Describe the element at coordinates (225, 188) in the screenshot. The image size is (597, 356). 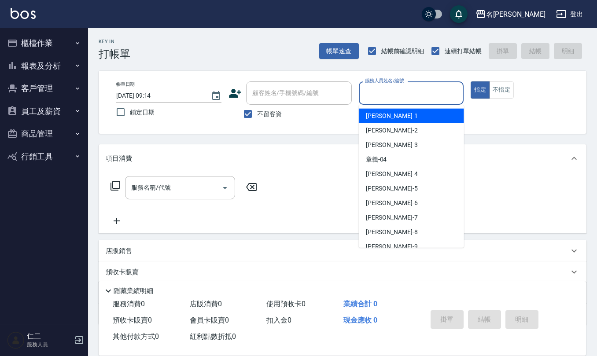
I see `button: Open` at that location.